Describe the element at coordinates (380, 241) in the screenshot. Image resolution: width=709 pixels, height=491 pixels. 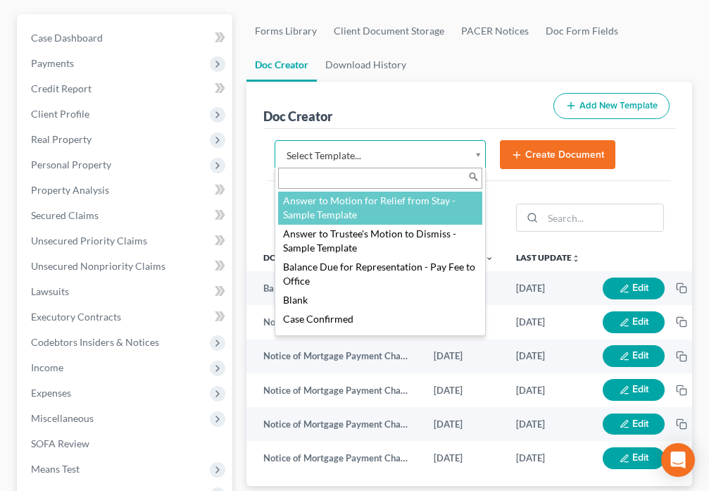
I see `div: Answer to Trustee's Motion to Dismiss - Sample Template` at that location.